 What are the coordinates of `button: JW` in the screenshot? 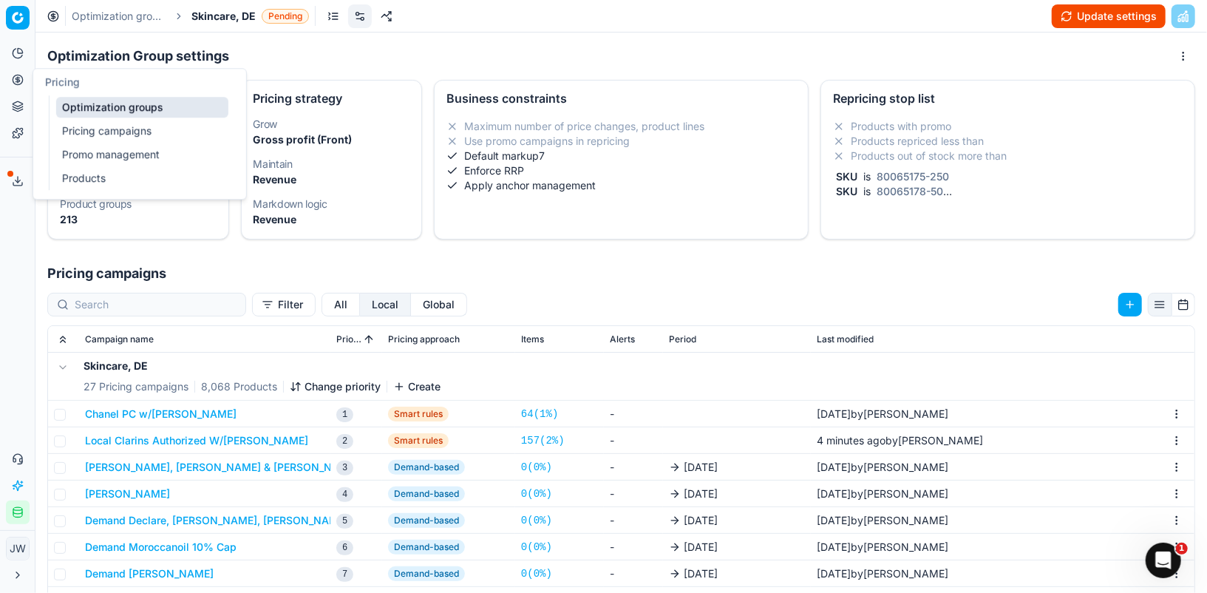 It's located at (18, 549).